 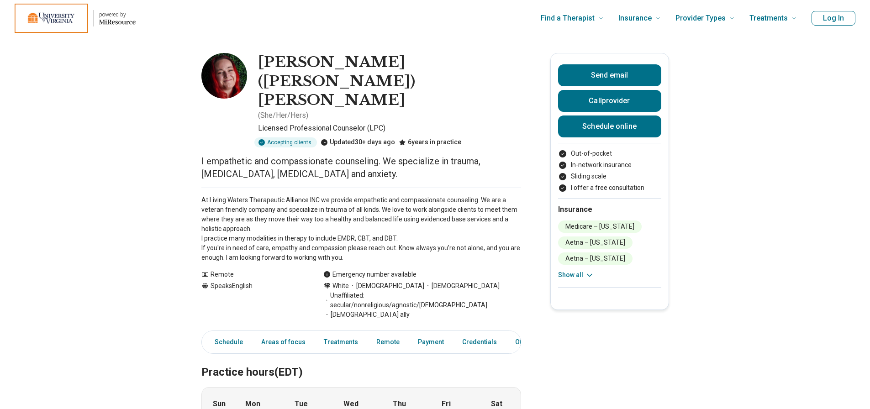 What do you see at coordinates (361, 229) in the screenshot?
I see `p: At Living Waters Therapeutic Alliance INC we provide empathetic and compassionate counseling. We ...` at bounding box center [361, 229].